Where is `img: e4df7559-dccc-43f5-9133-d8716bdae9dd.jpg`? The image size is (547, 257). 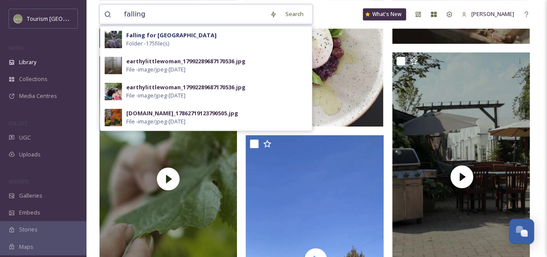
img: e4df7559-dccc-43f5-9133-d8716bdae9dd.jpg is located at coordinates (113, 39).